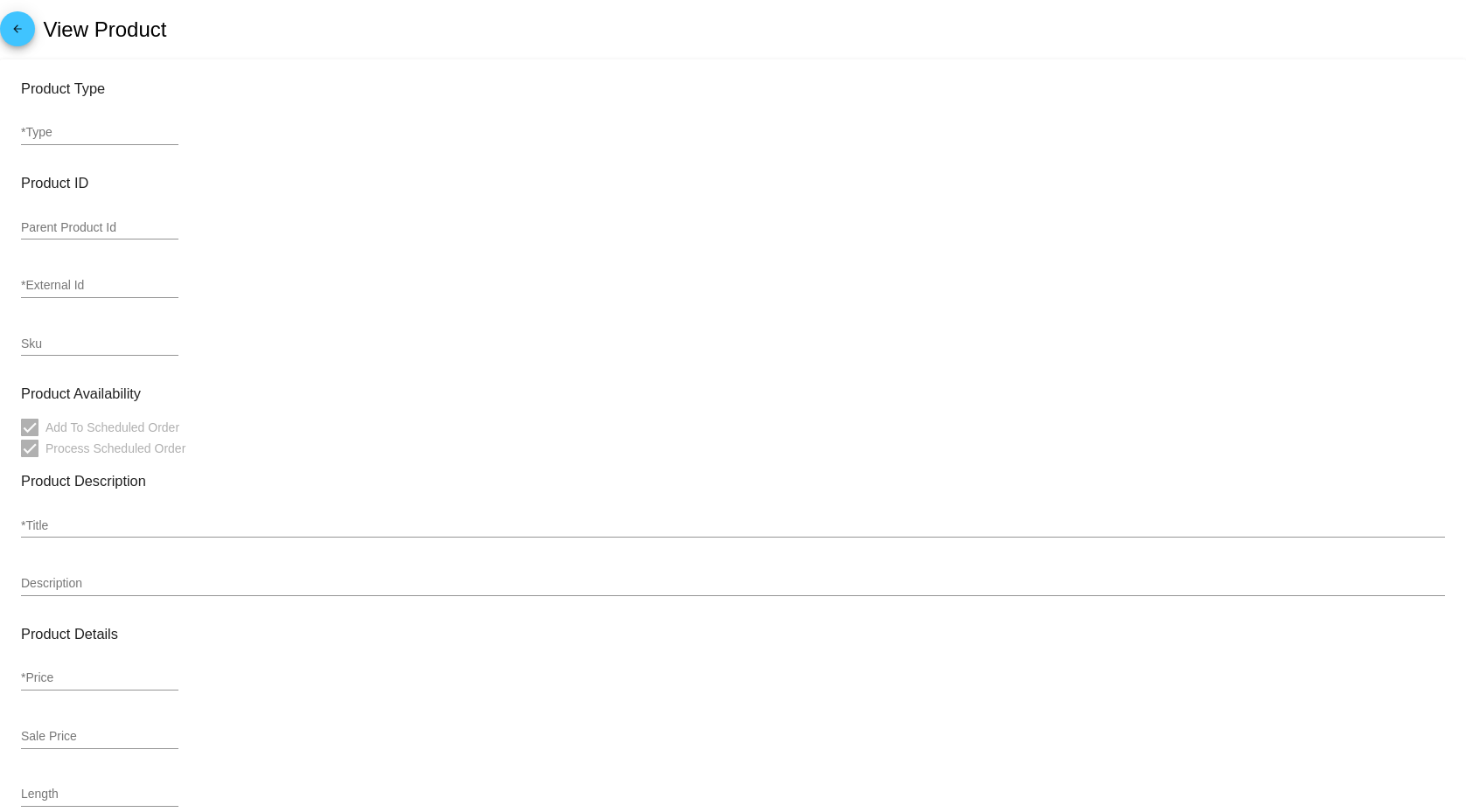  I want to click on input: Length, so click(99, 795).